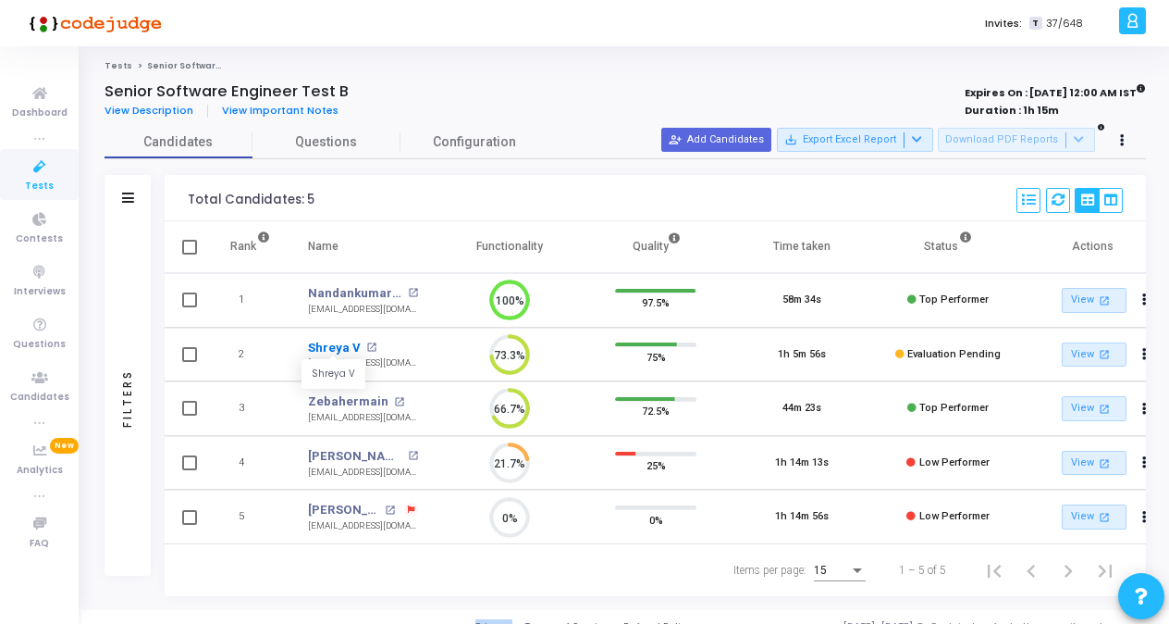  I want to click on mat-select: Items per page:, so click(840, 571).